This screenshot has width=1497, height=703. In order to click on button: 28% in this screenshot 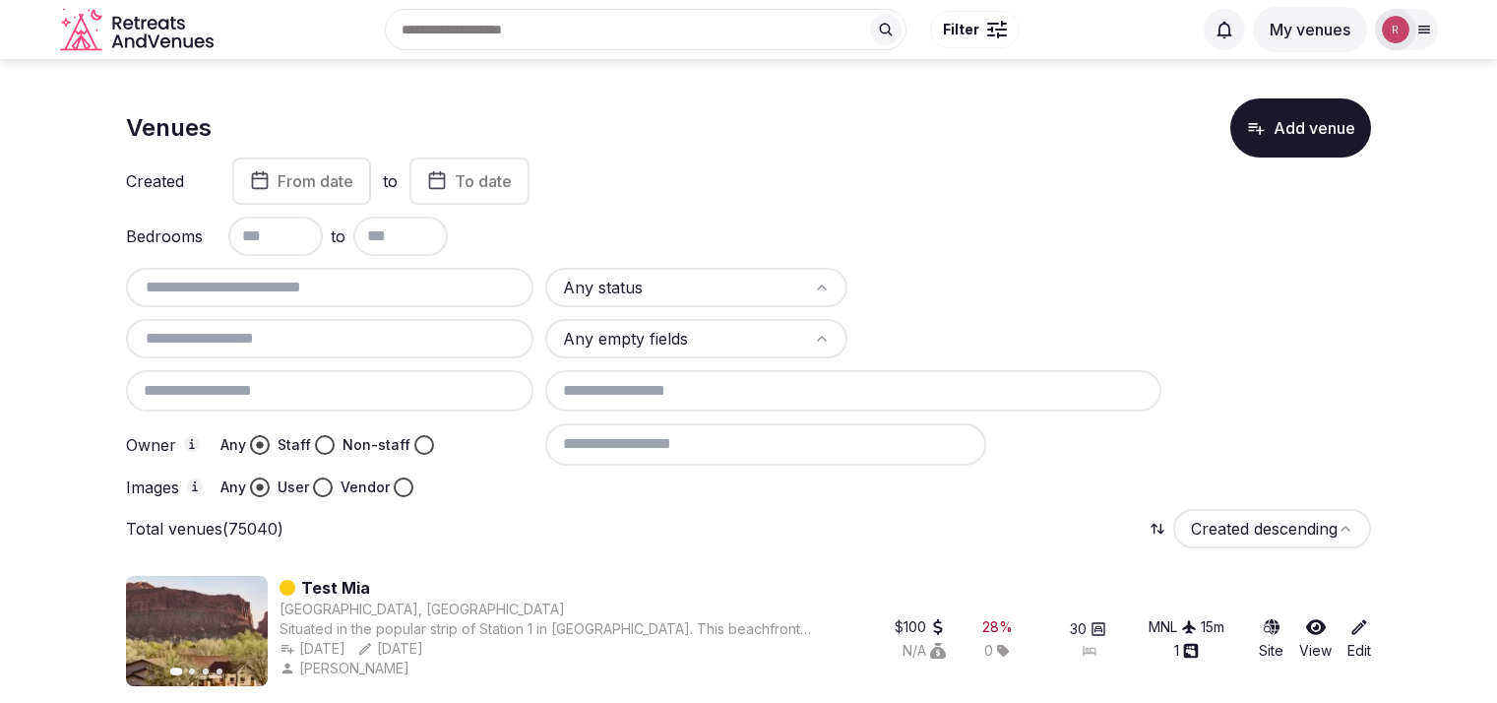, I will do `click(997, 627)`.